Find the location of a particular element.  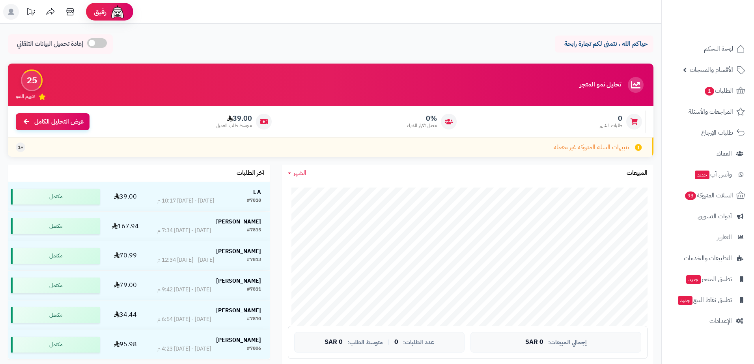

span: تطبيق المتجر is located at coordinates (709, 279).